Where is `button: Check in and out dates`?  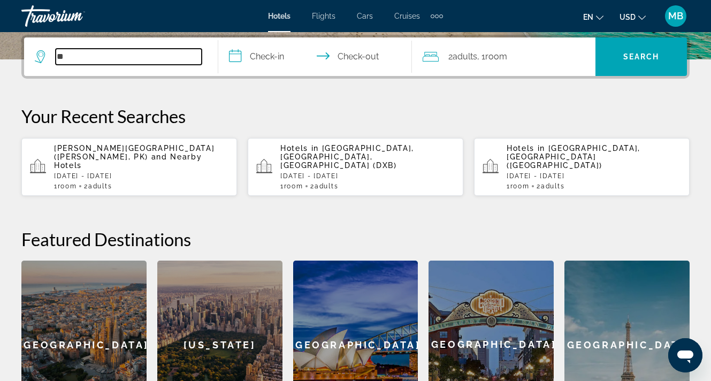
button: Check in and out dates is located at coordinates (315, 57).